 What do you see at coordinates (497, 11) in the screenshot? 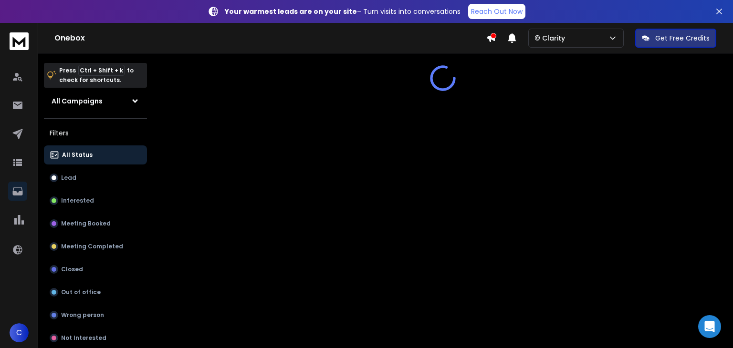
I see `p: Reach Out Now` at bounding box center [497, 11].